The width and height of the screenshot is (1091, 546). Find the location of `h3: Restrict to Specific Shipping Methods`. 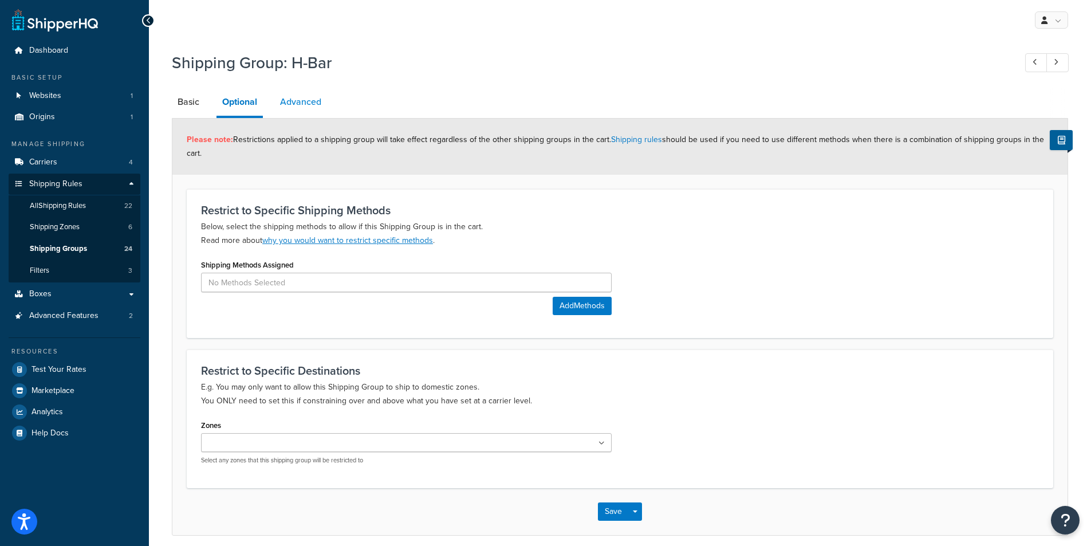

h3: Restrict to Specific Shipping Methods is located at coordinates (620, 210).